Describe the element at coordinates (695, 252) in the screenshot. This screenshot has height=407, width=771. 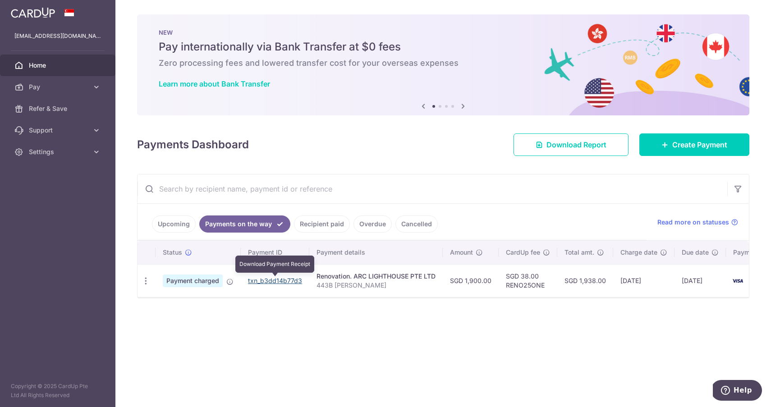
I see `span: Due date` at that location.